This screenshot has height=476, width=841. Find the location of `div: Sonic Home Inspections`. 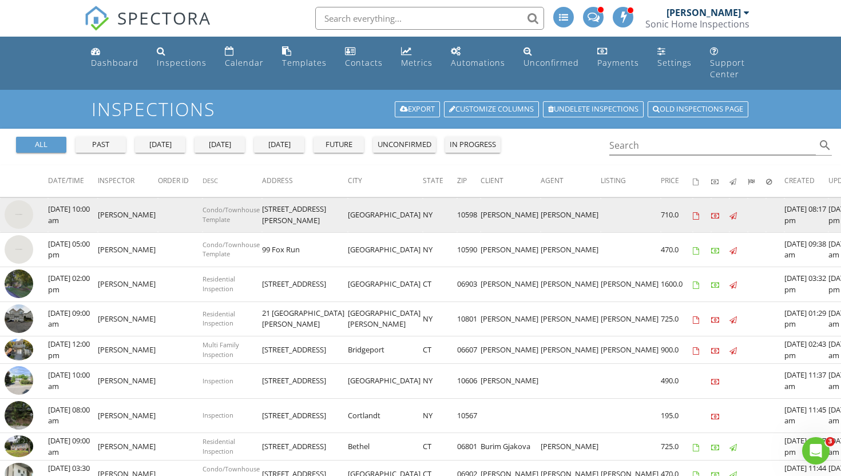

div: Sonic Home Inspections is located at coordinates (697, 24).